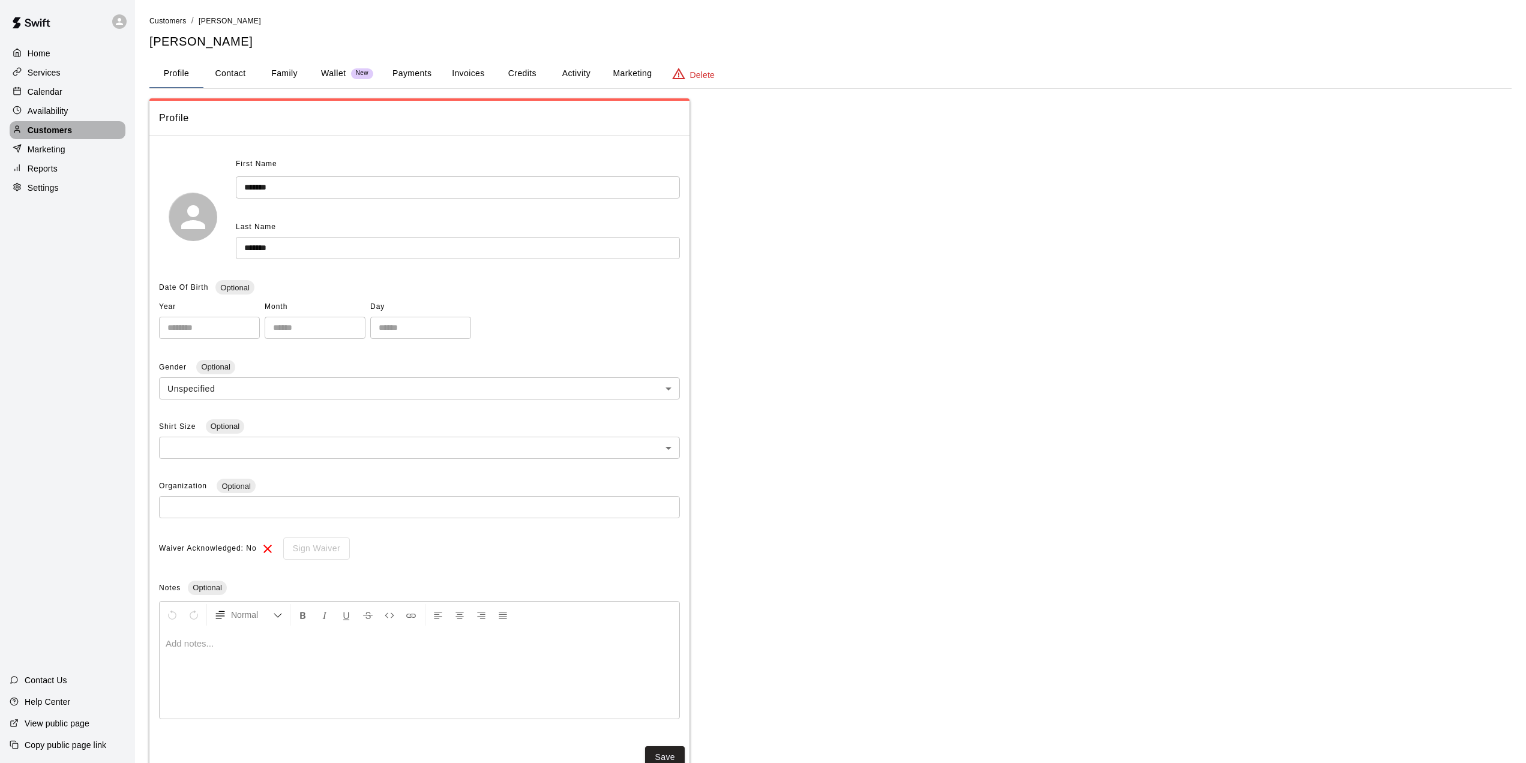  What do you see at coordinates (176, 74) in the screenshot?
I see `button: Profile` at bounding box center [176, 74].